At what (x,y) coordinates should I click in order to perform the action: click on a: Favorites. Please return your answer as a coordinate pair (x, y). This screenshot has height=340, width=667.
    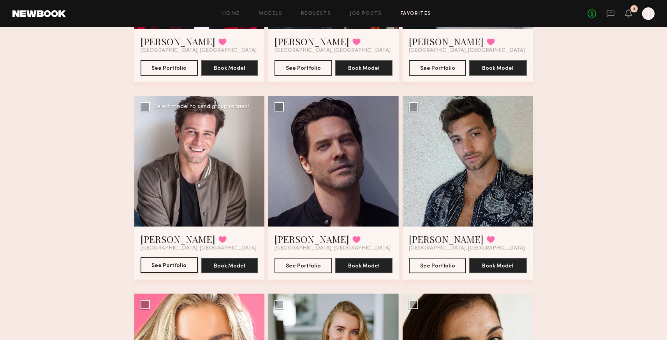
    Looking at the image, I should click on (416, 14).